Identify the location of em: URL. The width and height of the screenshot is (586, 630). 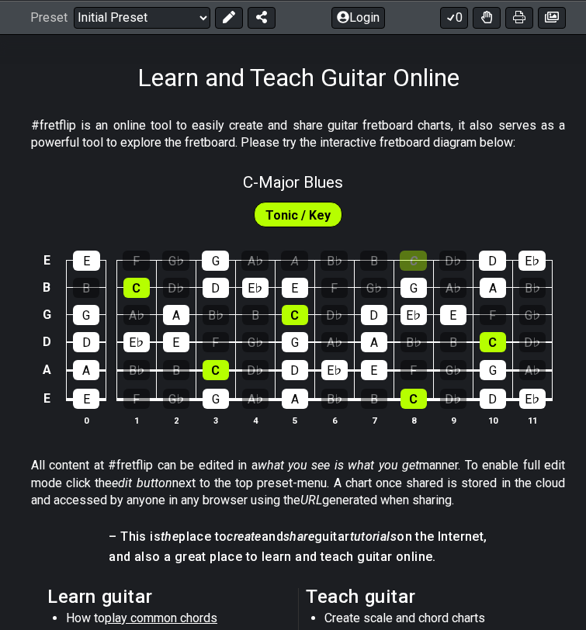
(311, 500).